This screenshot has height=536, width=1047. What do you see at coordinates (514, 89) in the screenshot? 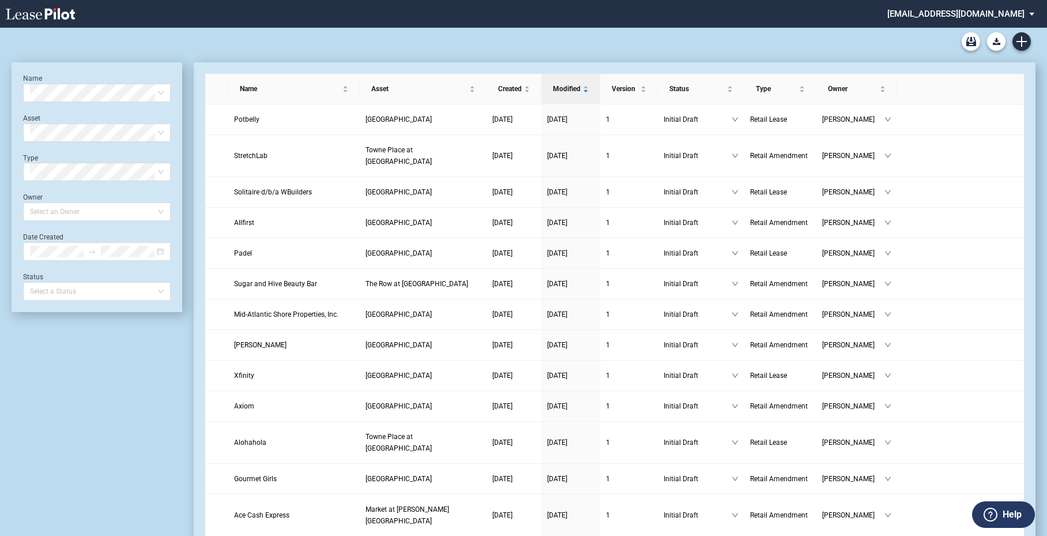
I see `th: Created` at bounding box center [514, 89].